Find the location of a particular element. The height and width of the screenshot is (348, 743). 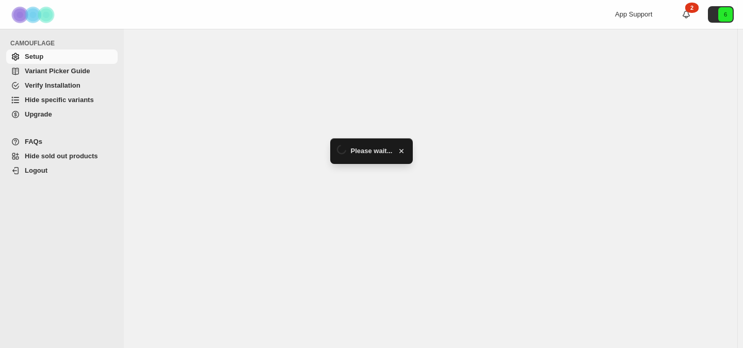

a: Setup is located at coordinates (62, 57).